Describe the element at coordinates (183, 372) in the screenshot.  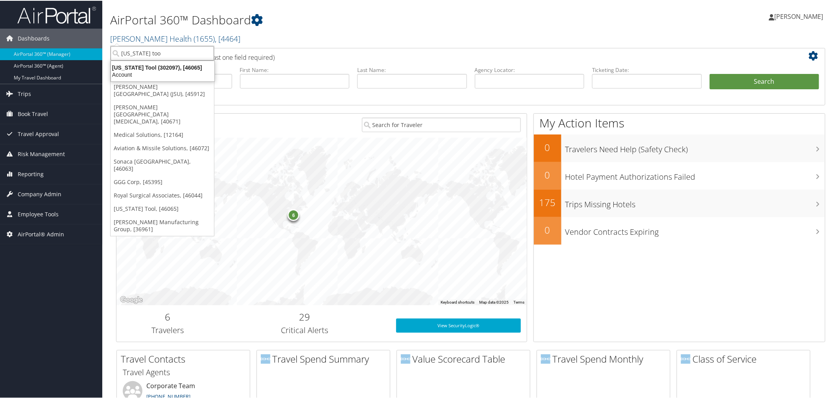
I see `h3: Travel Agents` at that location.